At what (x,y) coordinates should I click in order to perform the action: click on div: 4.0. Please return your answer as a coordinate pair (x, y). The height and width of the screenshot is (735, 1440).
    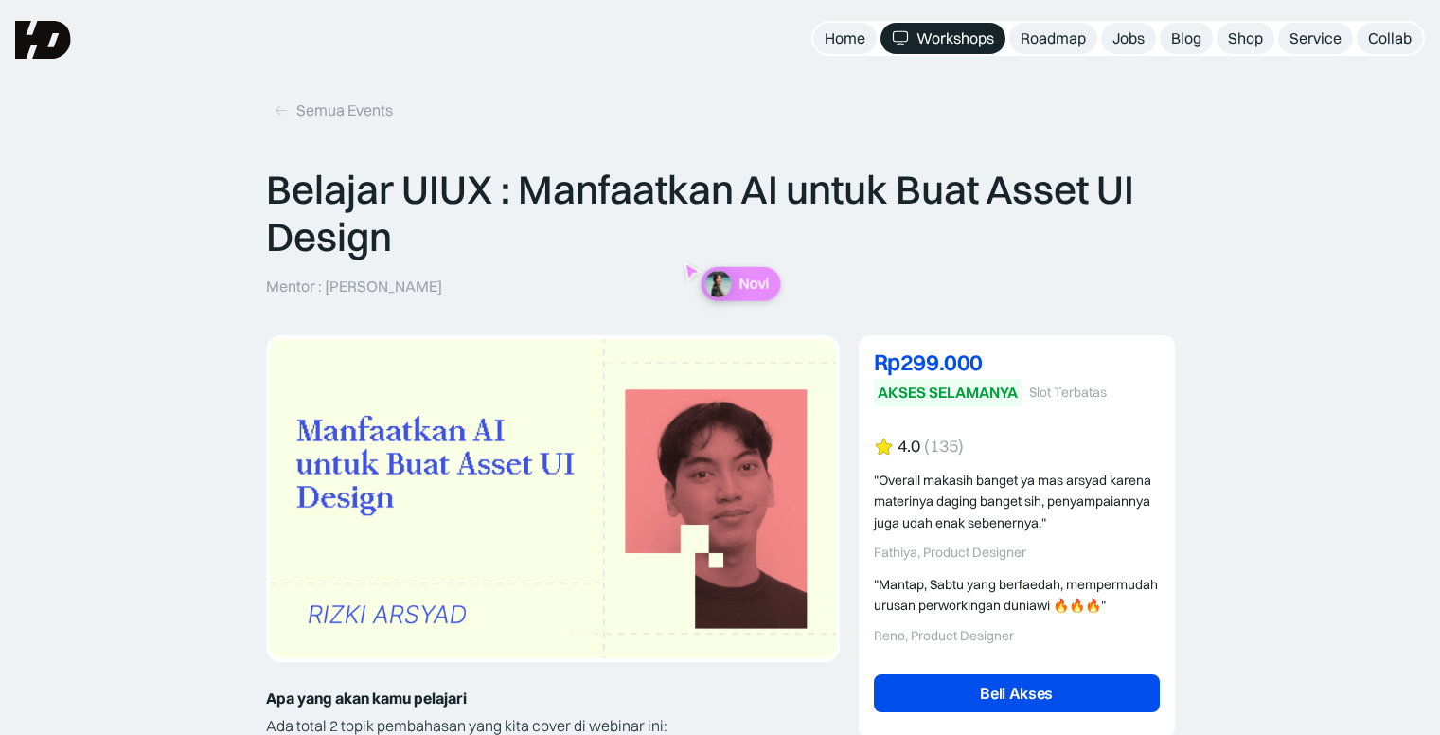
    Looking at the image, I should click on (909, 446).